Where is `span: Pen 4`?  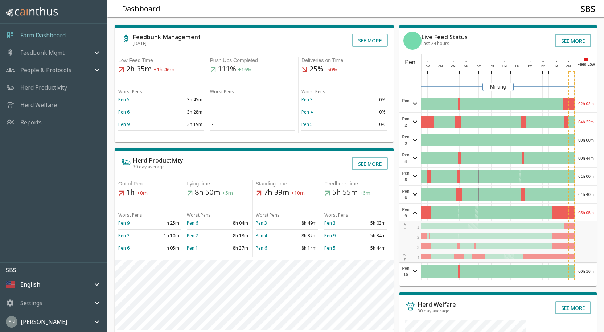
span: Pen 4 is located at coordinates (406, 158).